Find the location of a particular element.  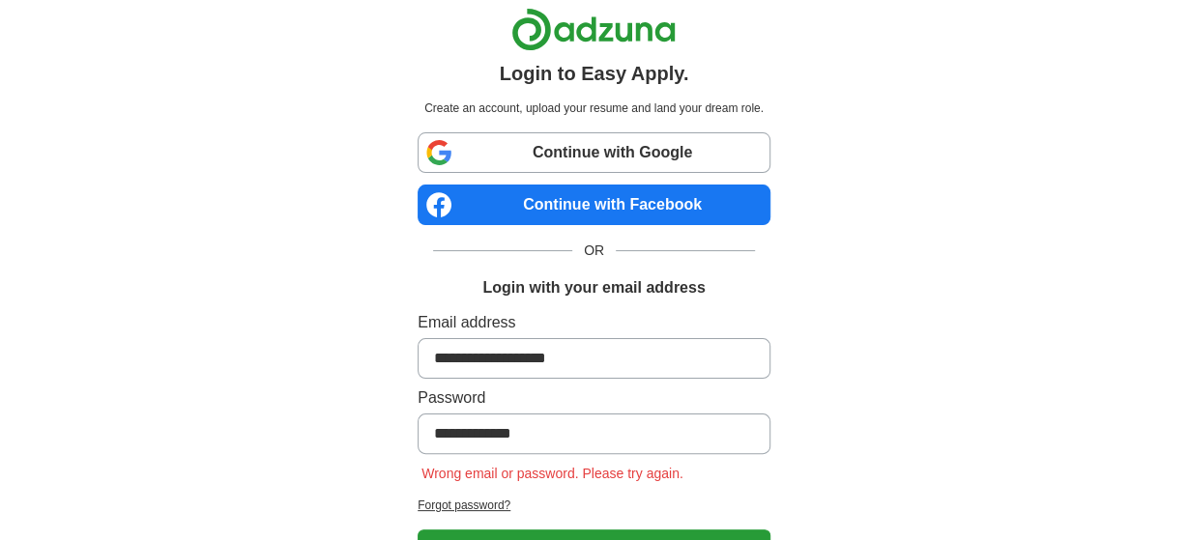

h2: Forgot password? is located at coordinates (594, 506).